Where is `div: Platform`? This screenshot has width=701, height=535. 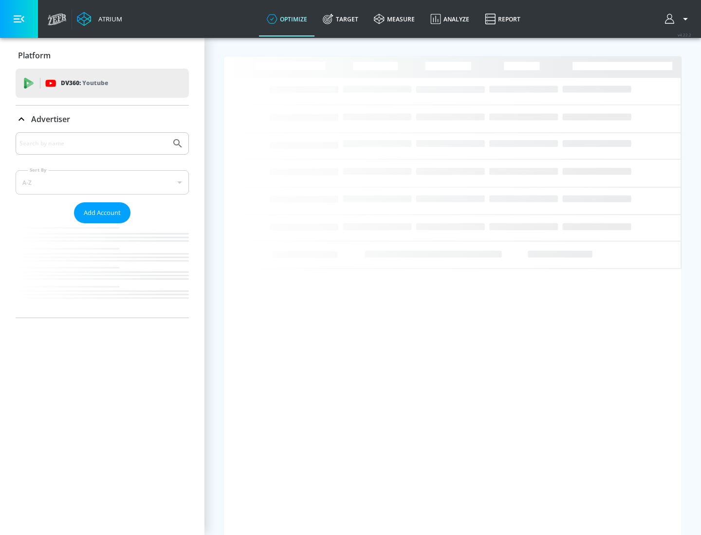
div: Platform is located at coordinates (102, 55).